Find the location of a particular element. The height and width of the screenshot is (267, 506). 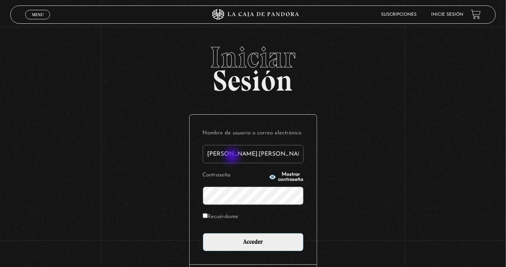

a: View your shopping cart is located at coordinates (476, 14).